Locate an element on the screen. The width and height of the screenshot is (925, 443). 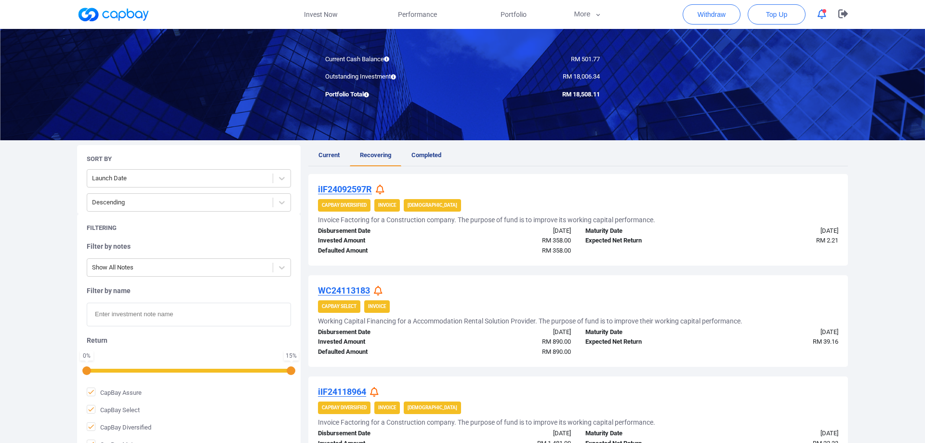
span: RM 39.16 is located at coordinates (825, 341).